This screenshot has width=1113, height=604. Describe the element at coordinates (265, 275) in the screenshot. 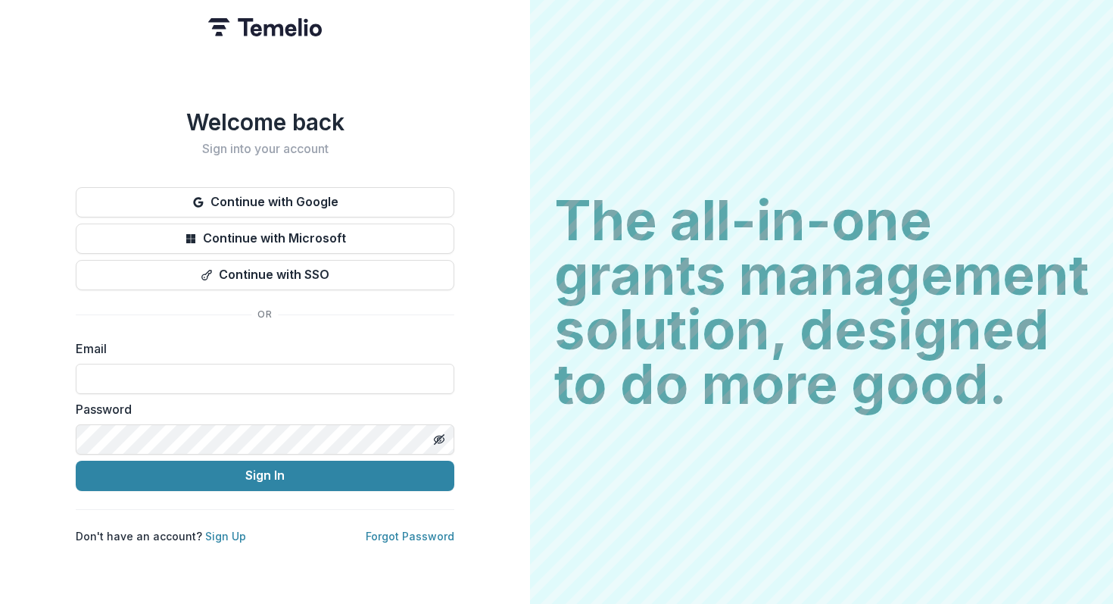

I see `button: Continue with SSO` at that location.